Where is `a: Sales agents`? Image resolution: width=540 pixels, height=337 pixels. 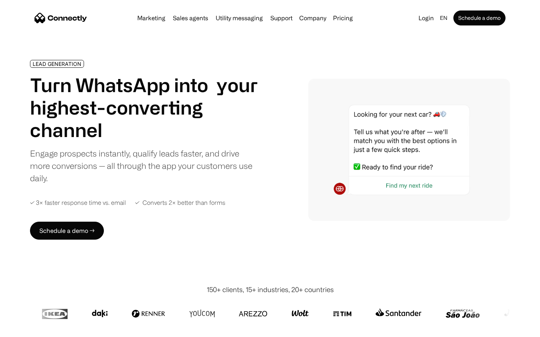
a: Sales agents is located at coordinates (190, 18).